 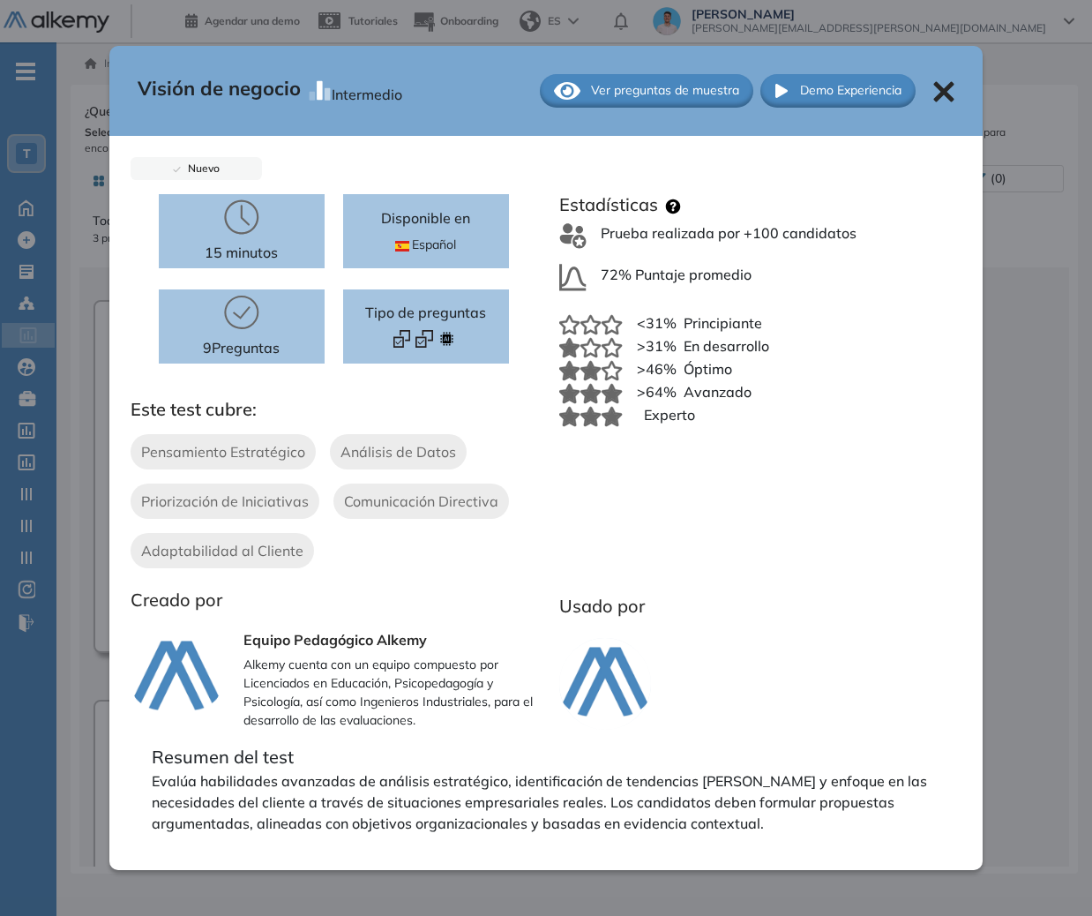 I want to click on p: Resumen del test, so click(x=546, y=757).